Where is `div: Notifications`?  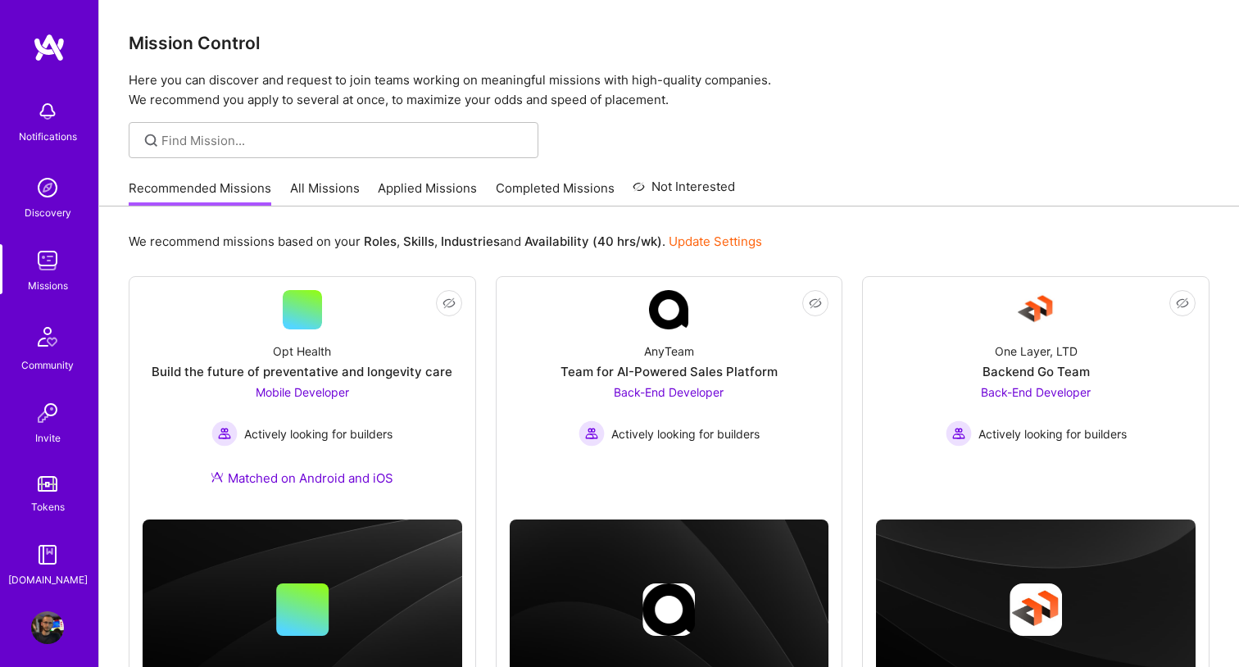 div: Notifications is located at coordinates (48, 136).